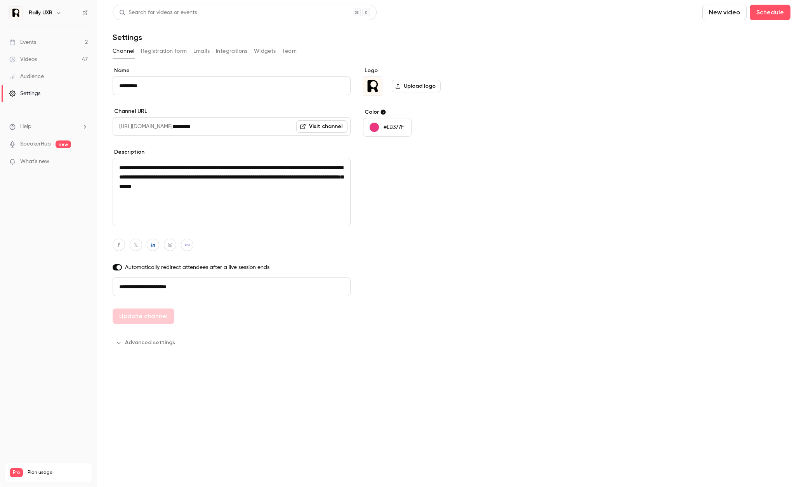 The image size is (806, 487). What do you see at coordinates (290, 51) in the screenshot?
I see `button: Team` at bounding box center [290, 51].